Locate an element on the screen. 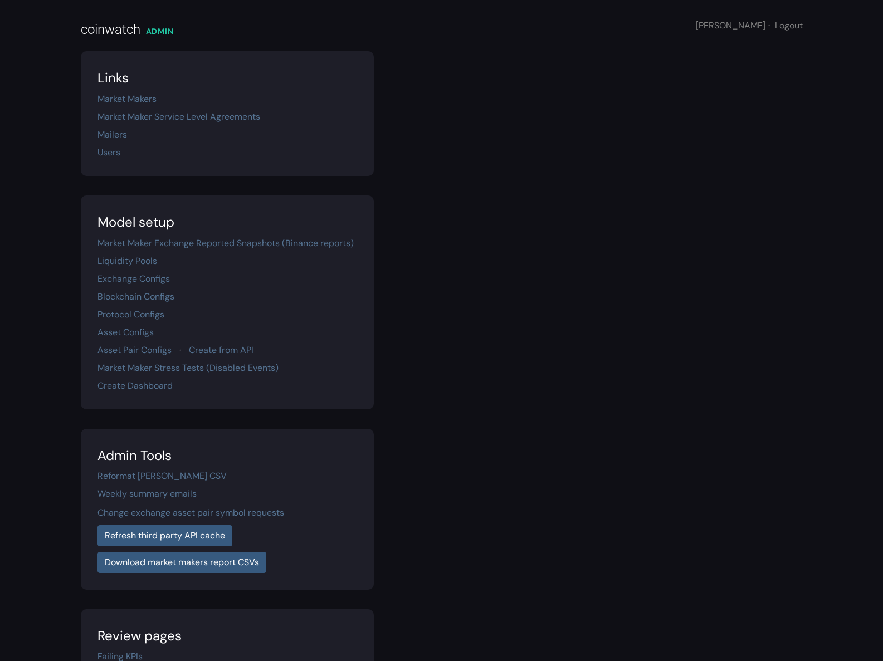 The width and height of the screenshot is (883, 661). a: Market Maker Stress Tests (Disabled Events) is located at coordinates (188, 368).